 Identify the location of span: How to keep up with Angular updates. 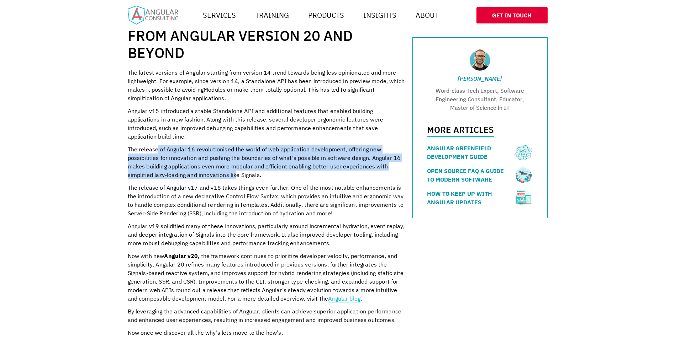
(468, 198).